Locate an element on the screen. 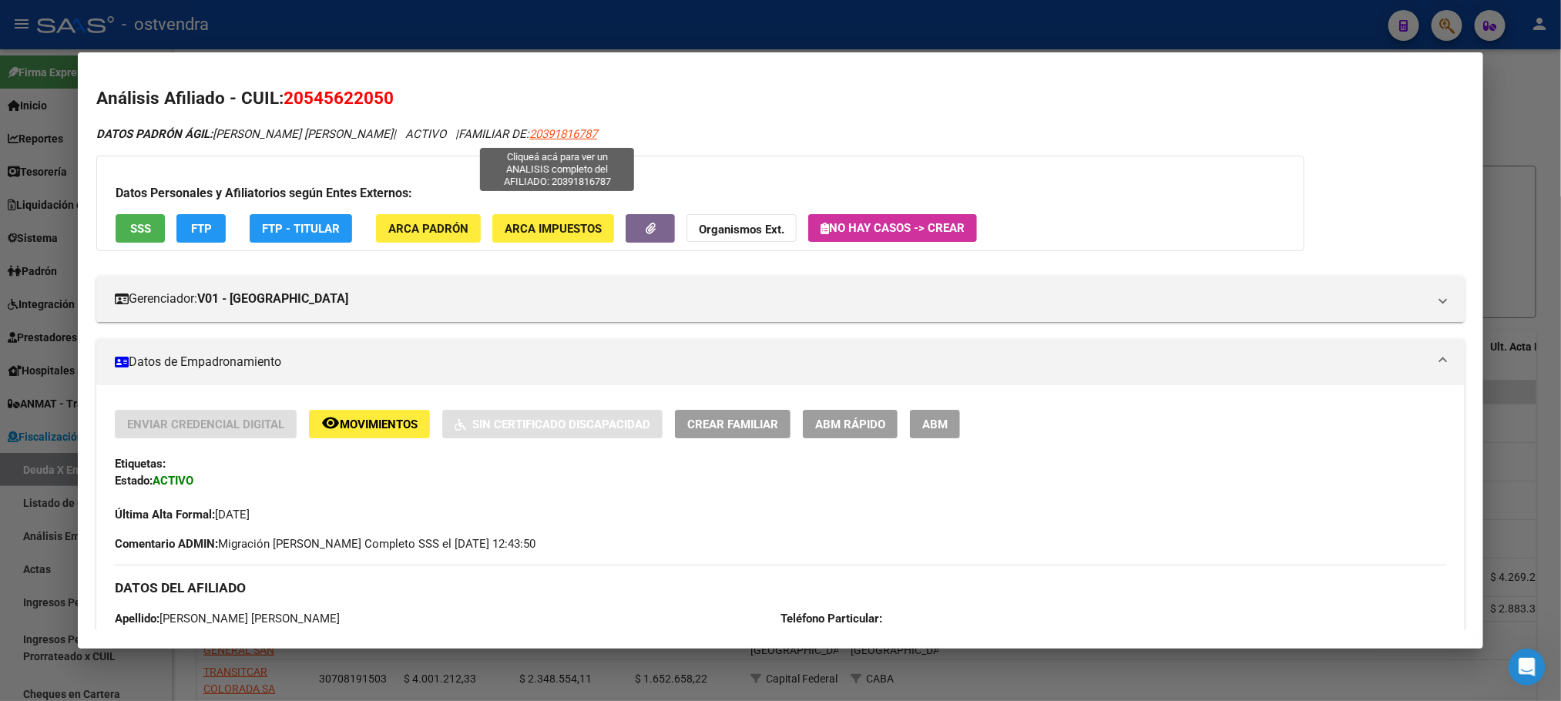 This screenshot has height=701, width=1561. button: FTP is located at coordinates (201, 228).